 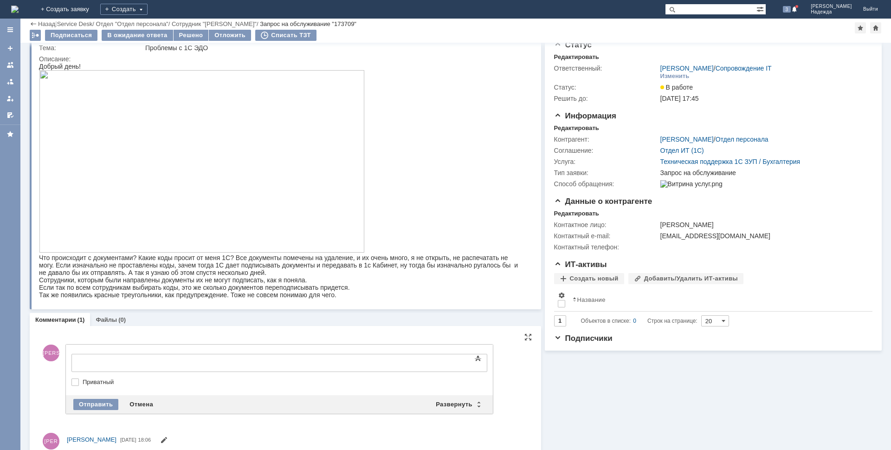 I want to click on a: Техническая поддержка 1С ЗУП / Бухгалтерия, so click(x=731, y=162).